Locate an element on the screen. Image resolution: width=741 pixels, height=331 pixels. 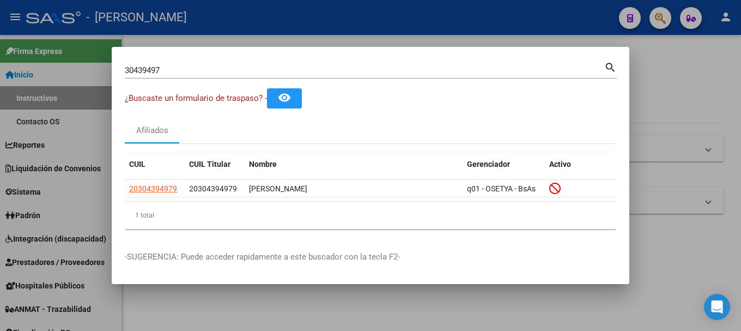
span: CUIL is located at coordinates (137, 164).